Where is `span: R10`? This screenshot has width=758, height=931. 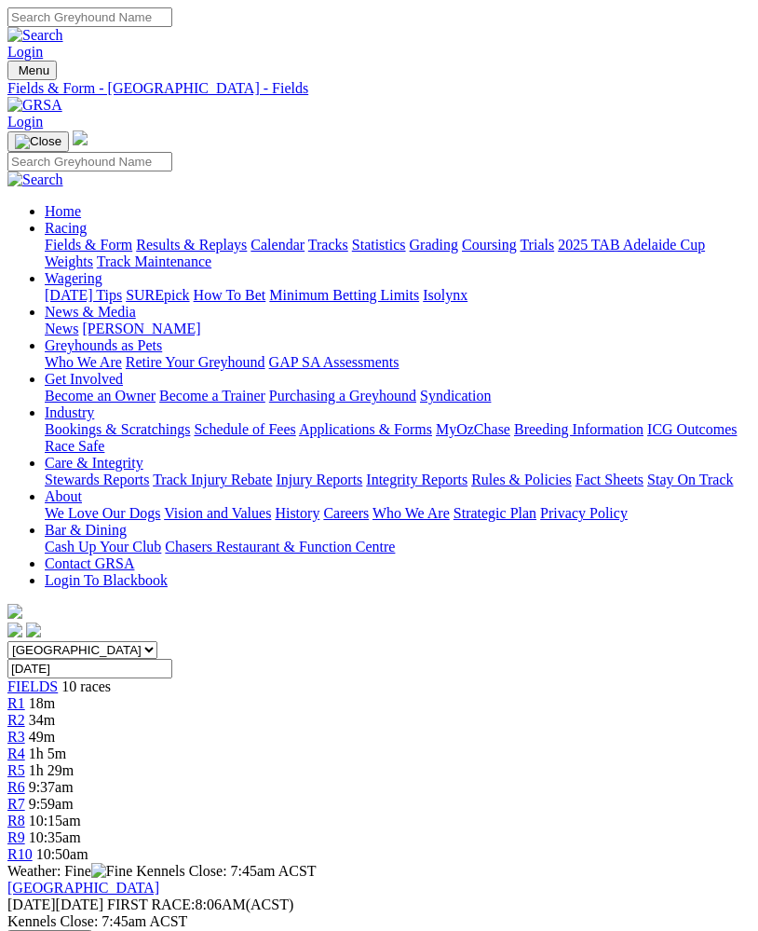 span: R10 is located at coordinates (20, 854).